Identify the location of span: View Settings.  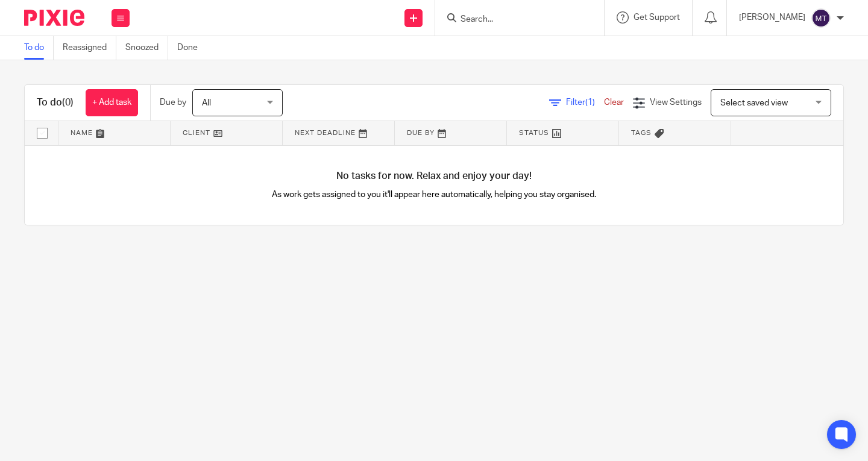
(676, 102).